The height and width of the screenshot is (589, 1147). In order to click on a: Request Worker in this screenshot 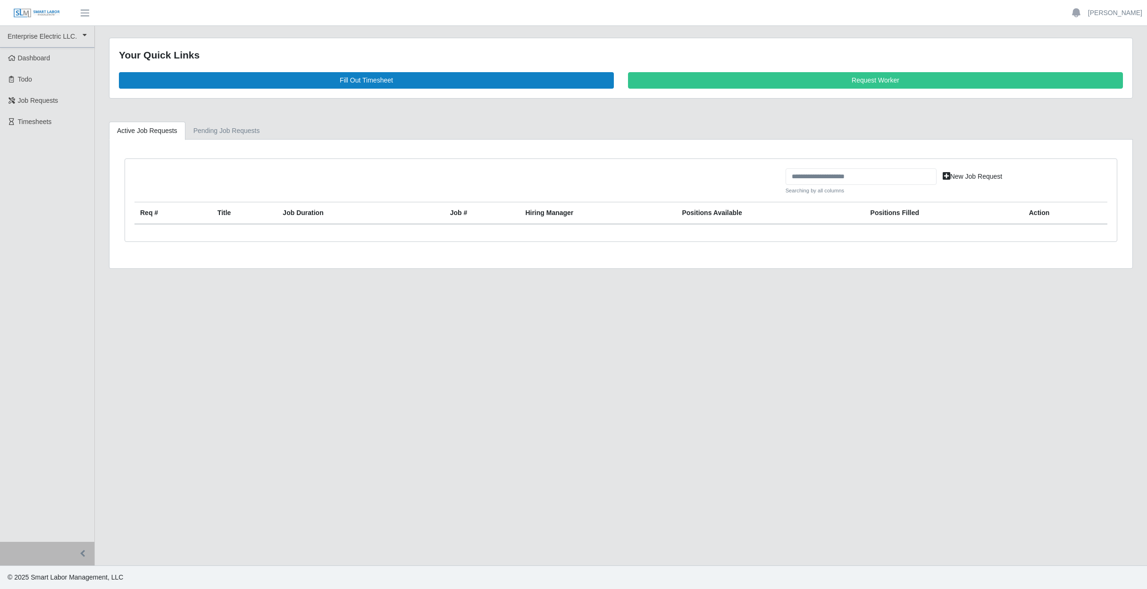, I will do `click(875, 80)`.